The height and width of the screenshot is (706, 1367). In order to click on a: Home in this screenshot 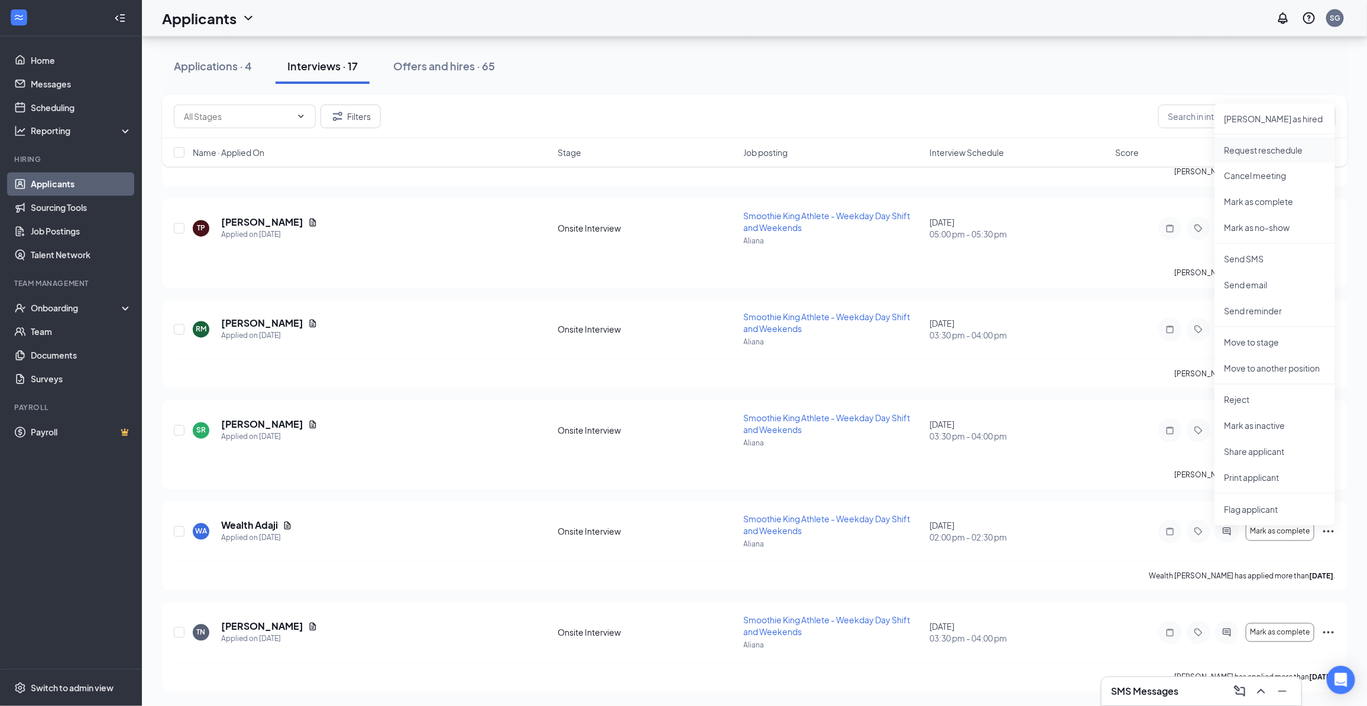, I will do `click(81, 60)`.